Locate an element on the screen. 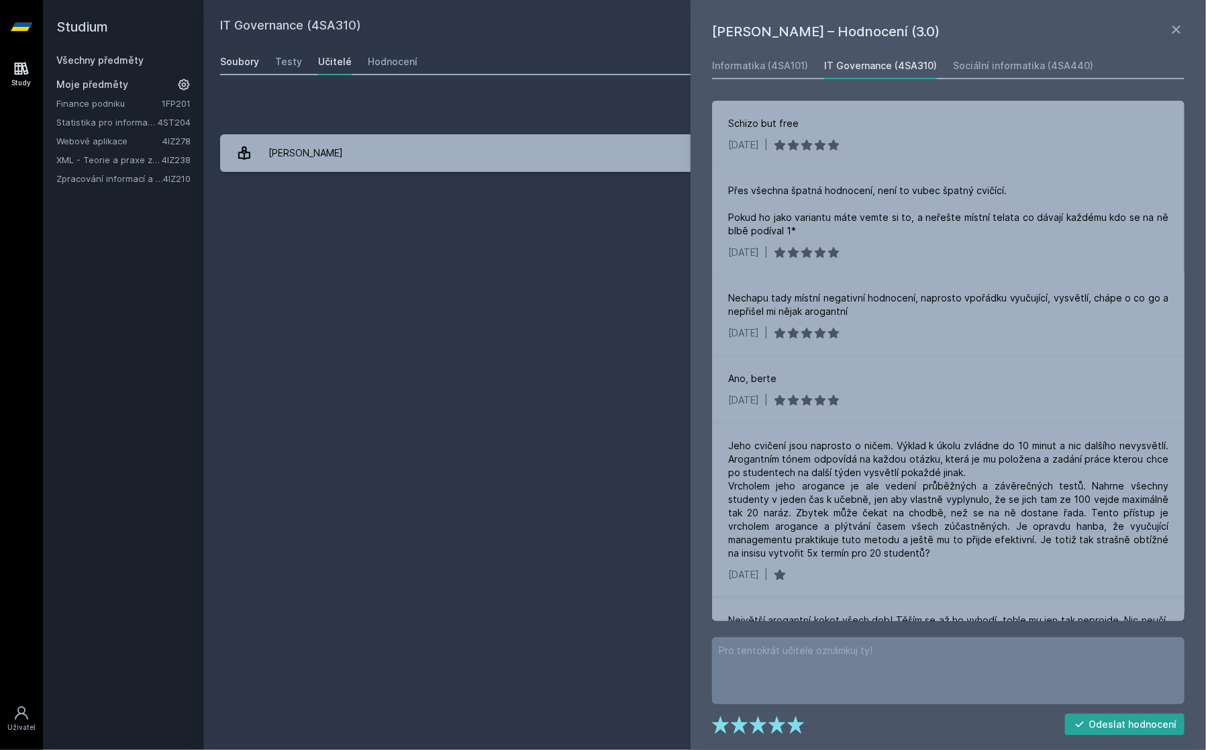 The width and height of the screenshot is (1206, 750). a: Hodnocení is located at coordinates (393, 62).